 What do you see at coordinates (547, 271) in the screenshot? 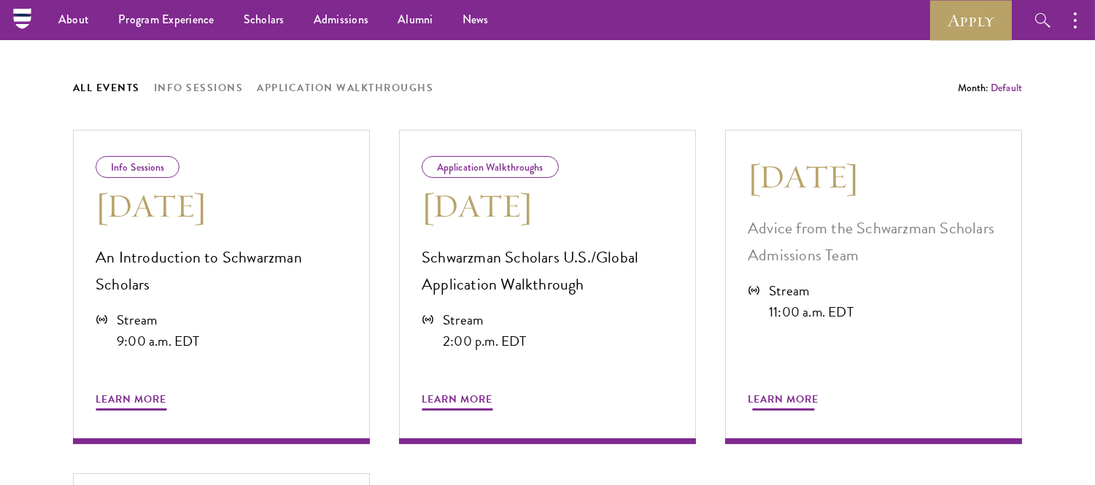
I see `p: Schwarzman Scholars U.S./Global Application Walkthrough` at bounding box center [547, 271].